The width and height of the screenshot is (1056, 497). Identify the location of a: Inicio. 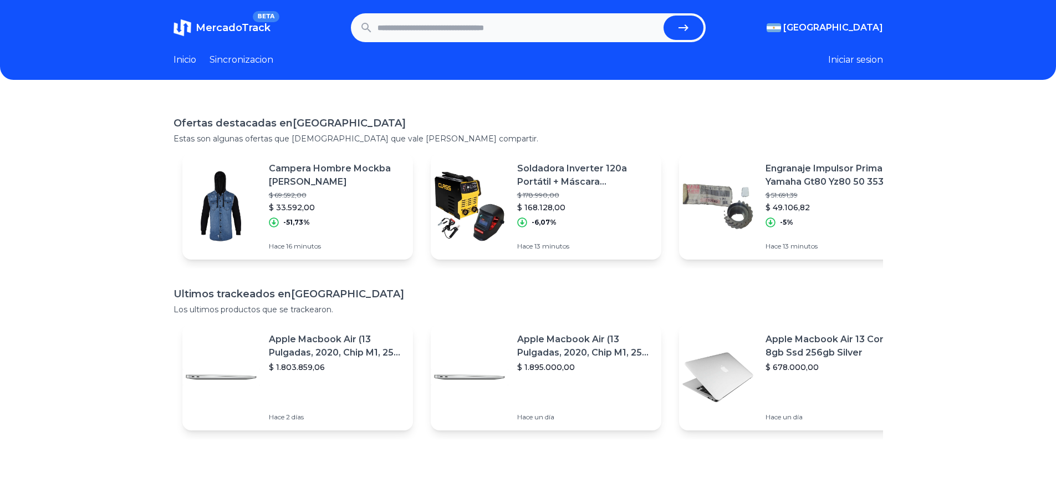
(185, 60).